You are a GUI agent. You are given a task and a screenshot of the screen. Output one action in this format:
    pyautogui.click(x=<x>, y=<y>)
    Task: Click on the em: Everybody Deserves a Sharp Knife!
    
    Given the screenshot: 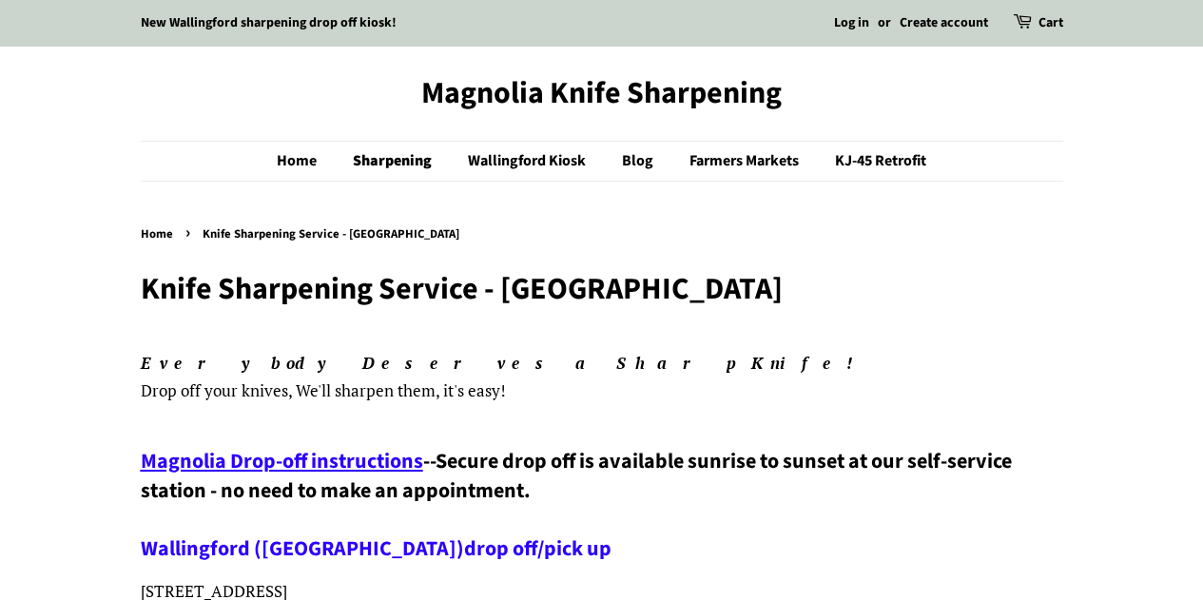 What is the action you would take?
    pyautogui.click(x=505, y=362)
    